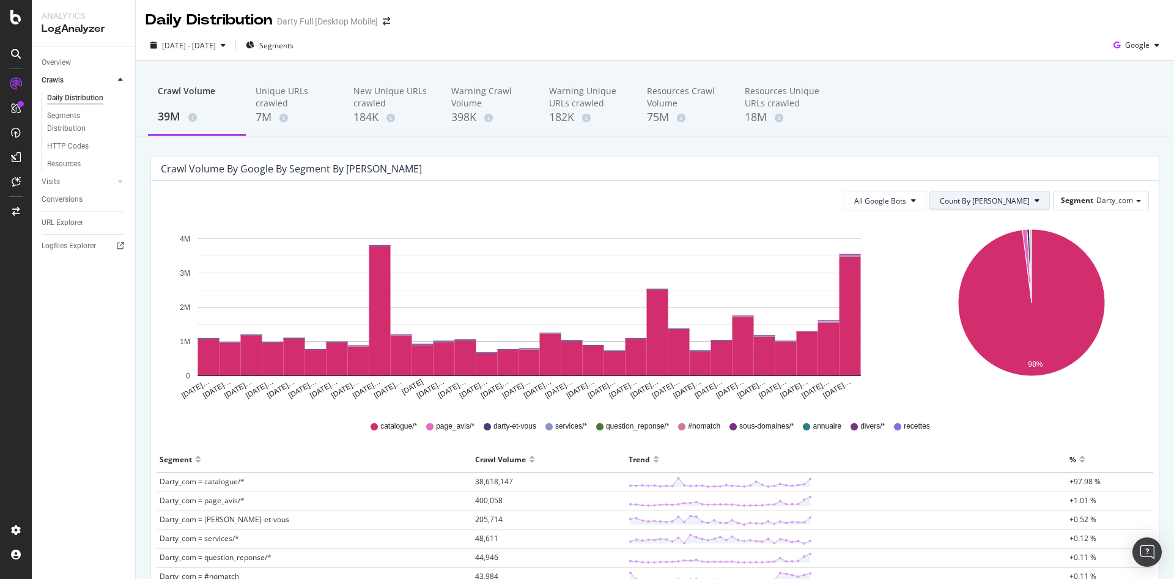  I want to click on div: Mots-clés, so click(169, 76).